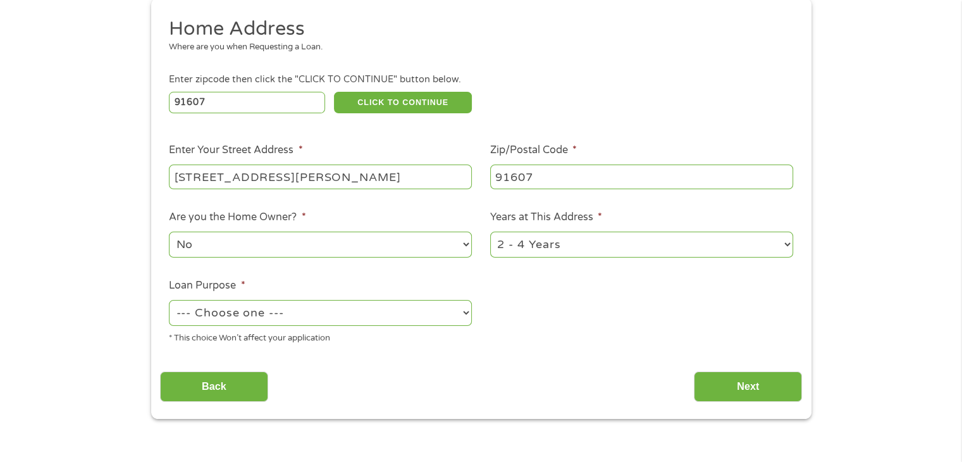 This screenshot has width=962, height=462. What do you see at coordinates (481, 80) in the screenshot?
I see `div: Enter zipcode then click the "CLICK TO CONTINUE" button below.` at bounding box center [481, 80].